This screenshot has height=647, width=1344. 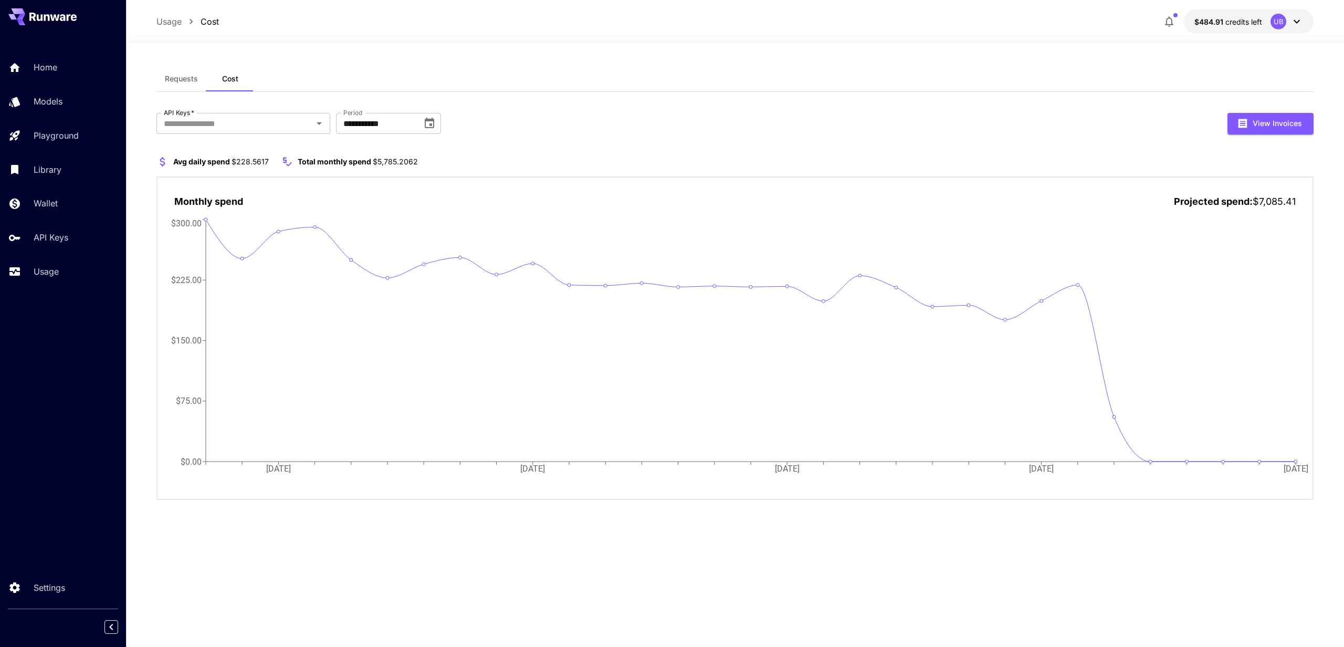 What do you see at coordinates (188, 401) in the screenshot?
I see `tspan: $75.00` at bounding box center [188, 401].